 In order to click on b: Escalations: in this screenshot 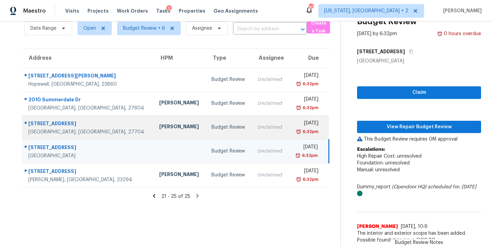, I will do `click(371, 150)`.